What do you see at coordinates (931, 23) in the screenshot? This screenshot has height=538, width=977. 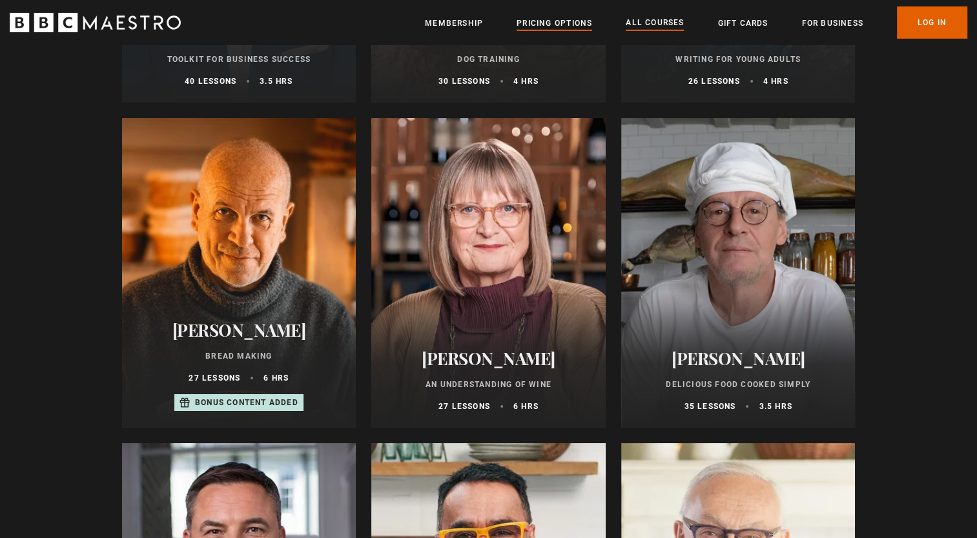 I see `a: Log In` at bounding box center [931, 23].